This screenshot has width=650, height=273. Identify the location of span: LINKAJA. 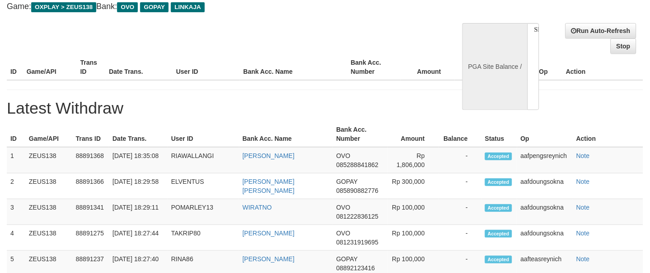
(188, 7).